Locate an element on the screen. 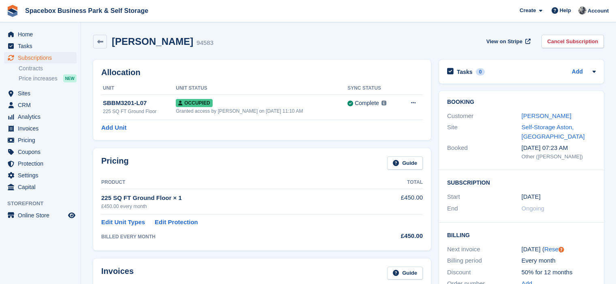  div: Tooltip anchor is located at coordinates (561, 250).